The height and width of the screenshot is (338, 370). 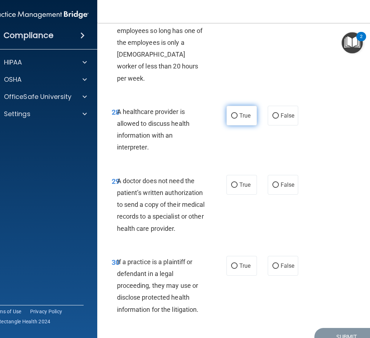 I want to click on span: 30, so click(x=115, y=263).